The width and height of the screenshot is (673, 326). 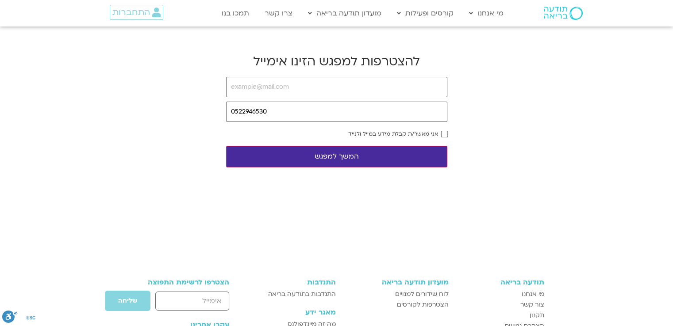 I want to click on h2: להצטרפות למפגש הזינו אימייל, so click(x=336, y=61).